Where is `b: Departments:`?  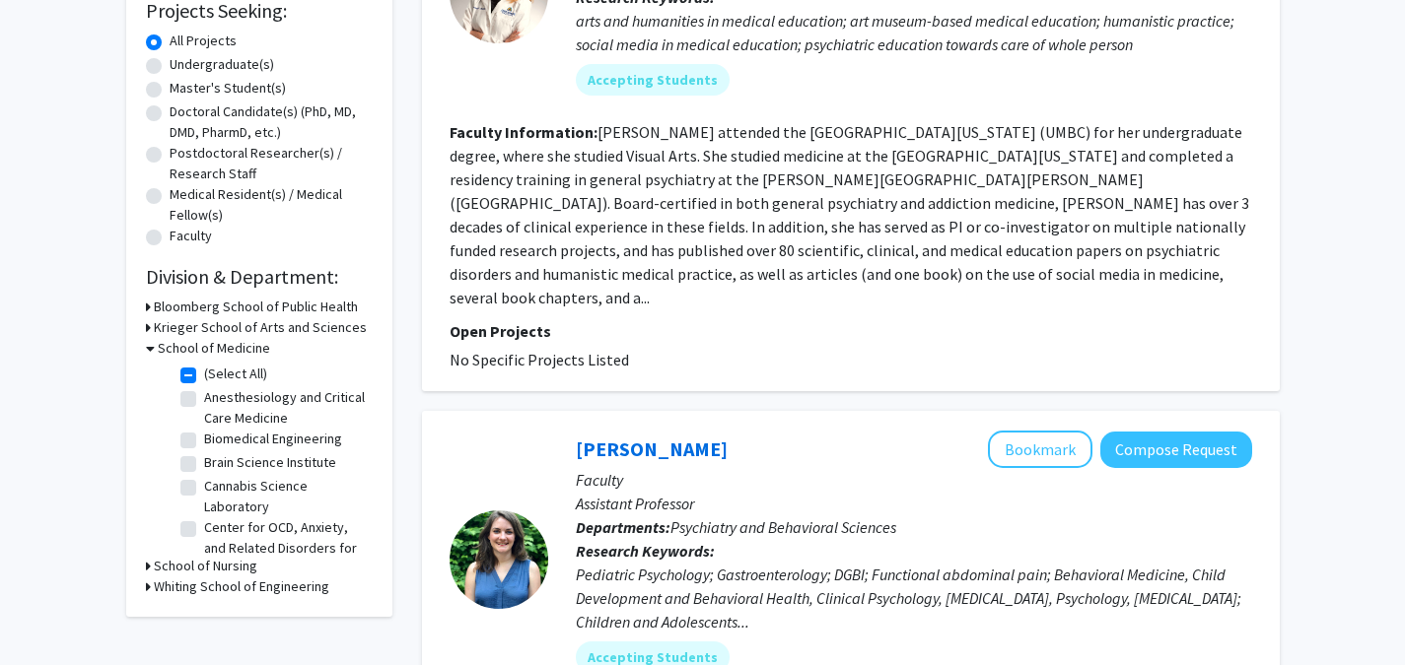 b: Departments: is located at coordinates (623, 527).